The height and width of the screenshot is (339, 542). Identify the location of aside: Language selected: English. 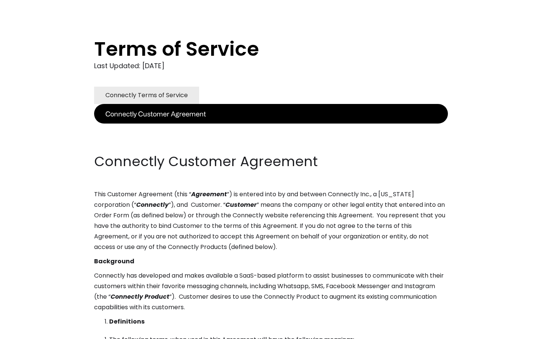
(26, 330).